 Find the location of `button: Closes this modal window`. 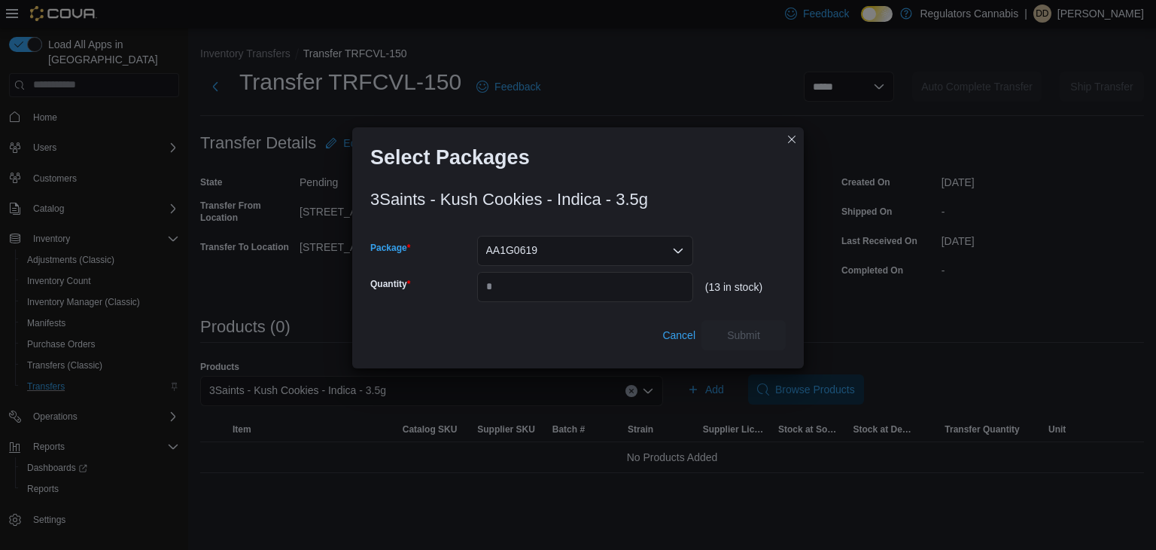

button: Closes this modal window is located at coordinates (792, 139).